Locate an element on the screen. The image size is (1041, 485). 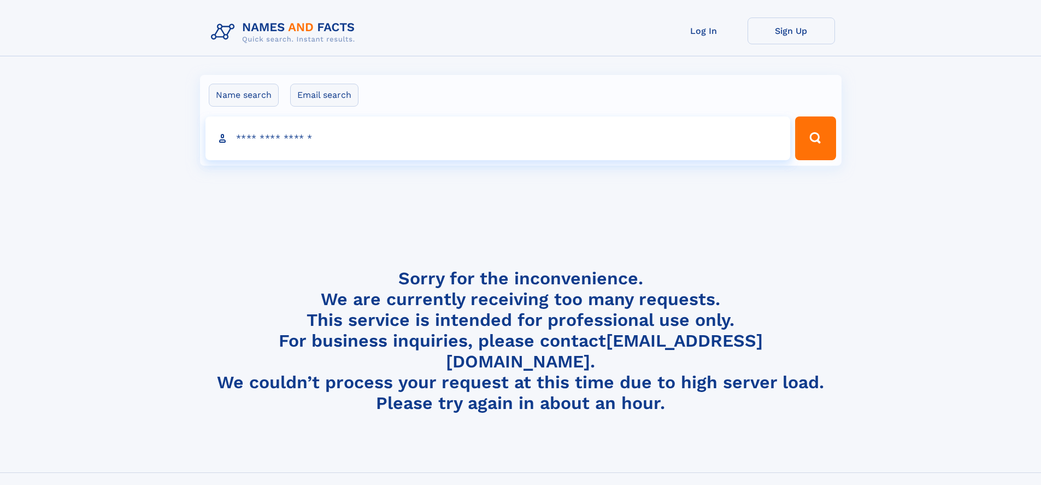
h4: Sorry for the inconvenience. We are currently receiving too many requests. This service is intend... is located at coordinates (521, 340).